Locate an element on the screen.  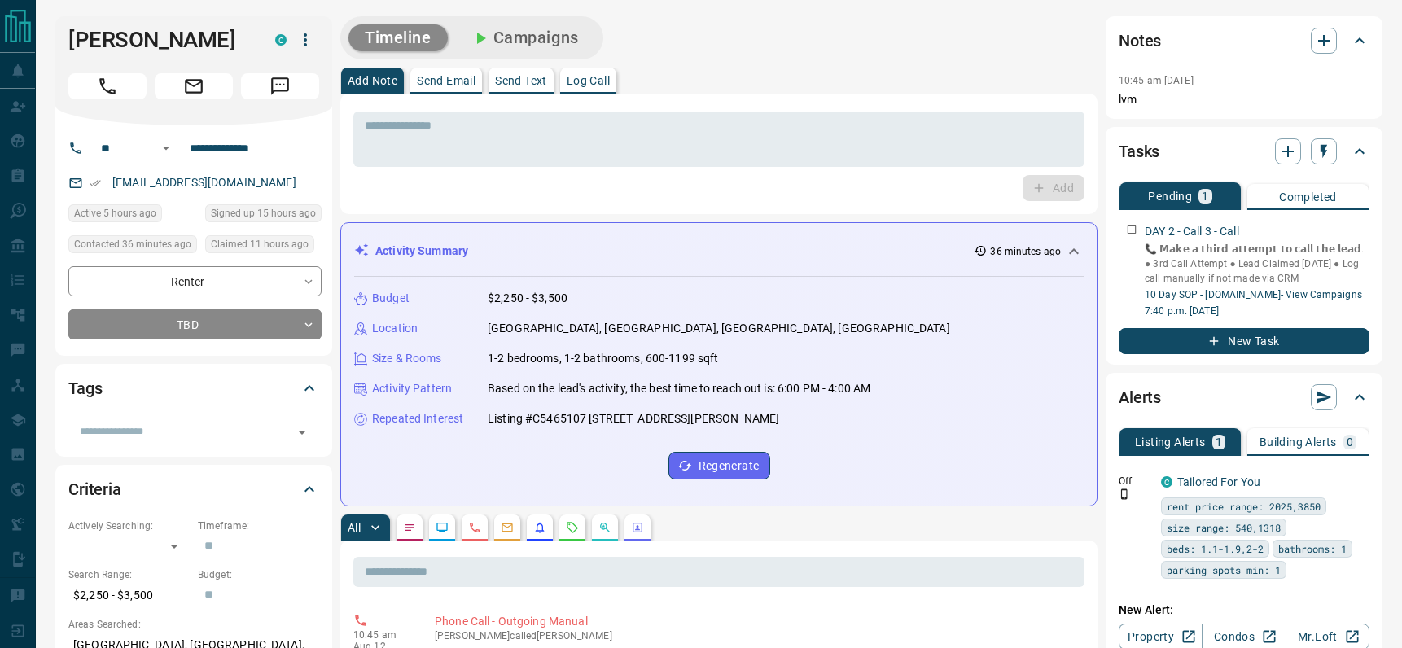
p: Listing Alerts is located at coordinates (1170, 442).